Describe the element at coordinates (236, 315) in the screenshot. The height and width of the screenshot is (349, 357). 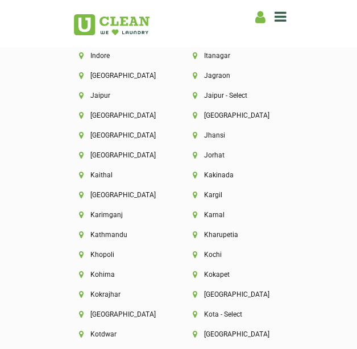
I see `li: Kota - Select` at that location.